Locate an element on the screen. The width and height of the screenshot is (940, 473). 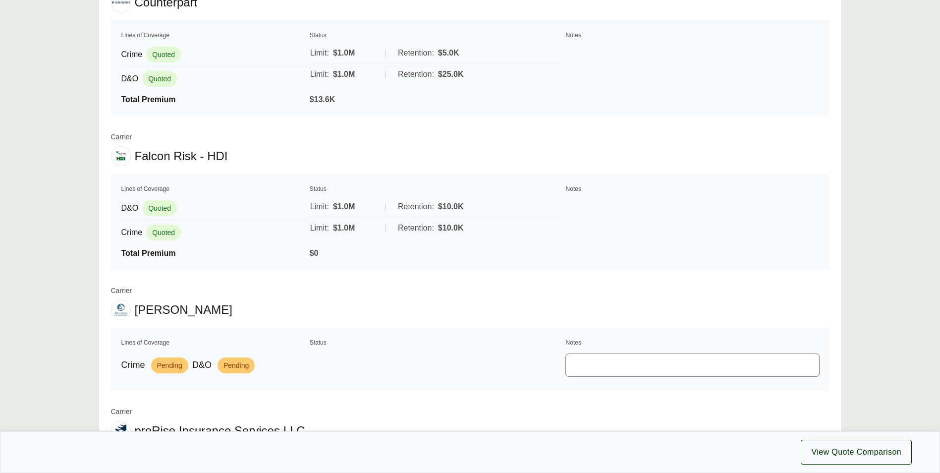
button: View Quote Comparison is located at coordinates (856, 452).